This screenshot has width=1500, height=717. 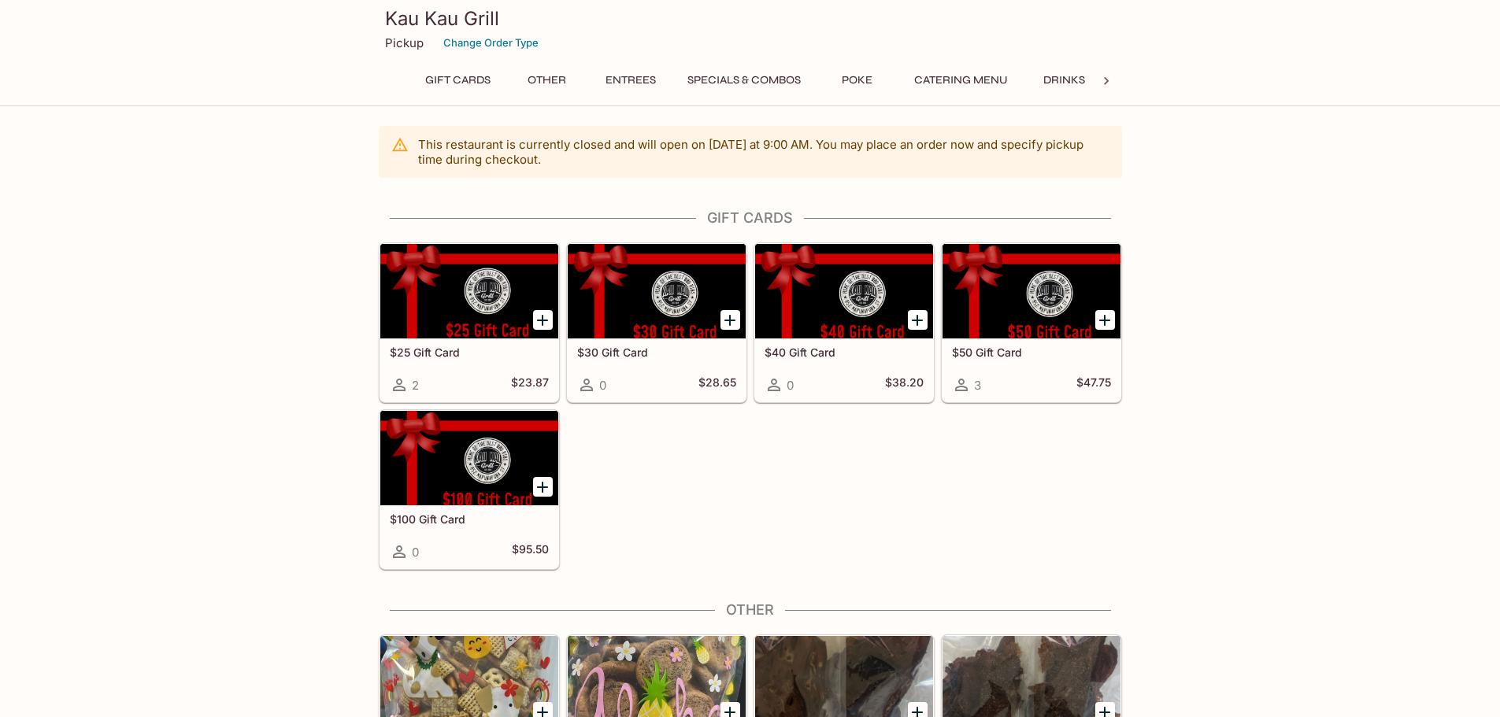 What do you see at coordinates (469, 458) in the screenshot?
I see `div: $100 Gift Card` at bounding box center [469, 458].